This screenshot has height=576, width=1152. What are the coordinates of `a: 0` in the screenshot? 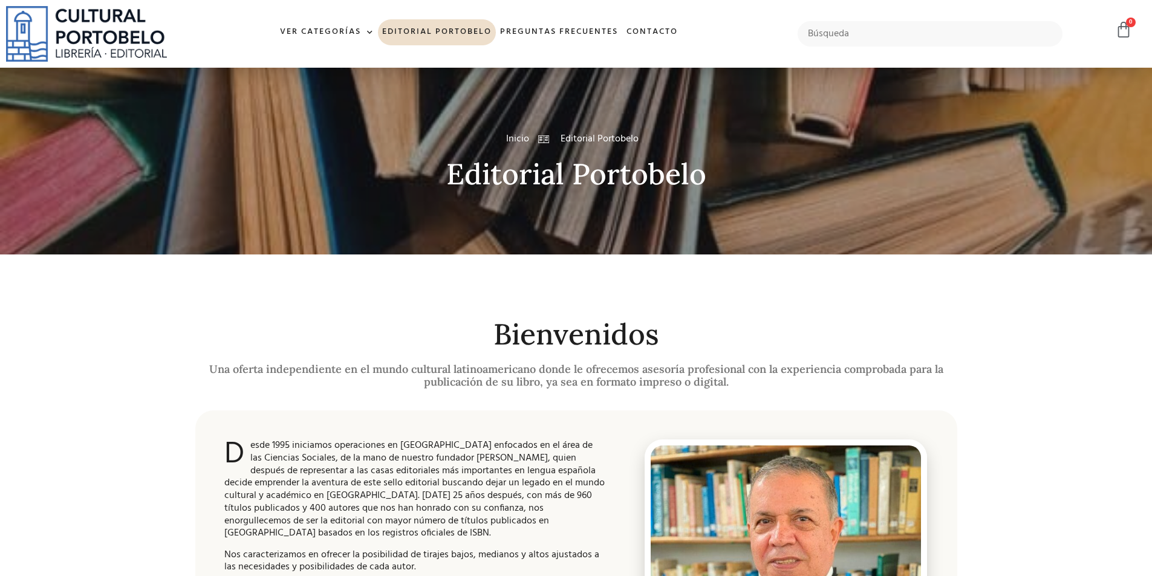 It's located at (1124, 30).